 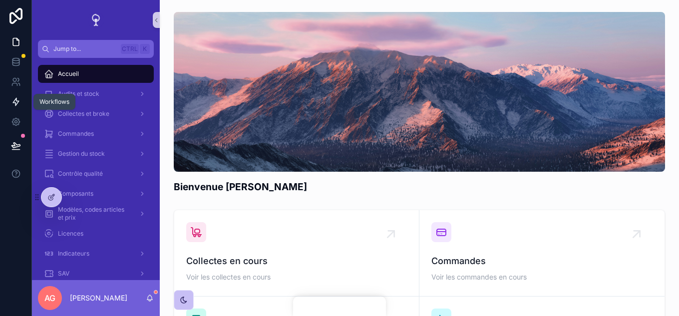 I want to click on span: Contrôle qualité, so click(x=80, y=174).